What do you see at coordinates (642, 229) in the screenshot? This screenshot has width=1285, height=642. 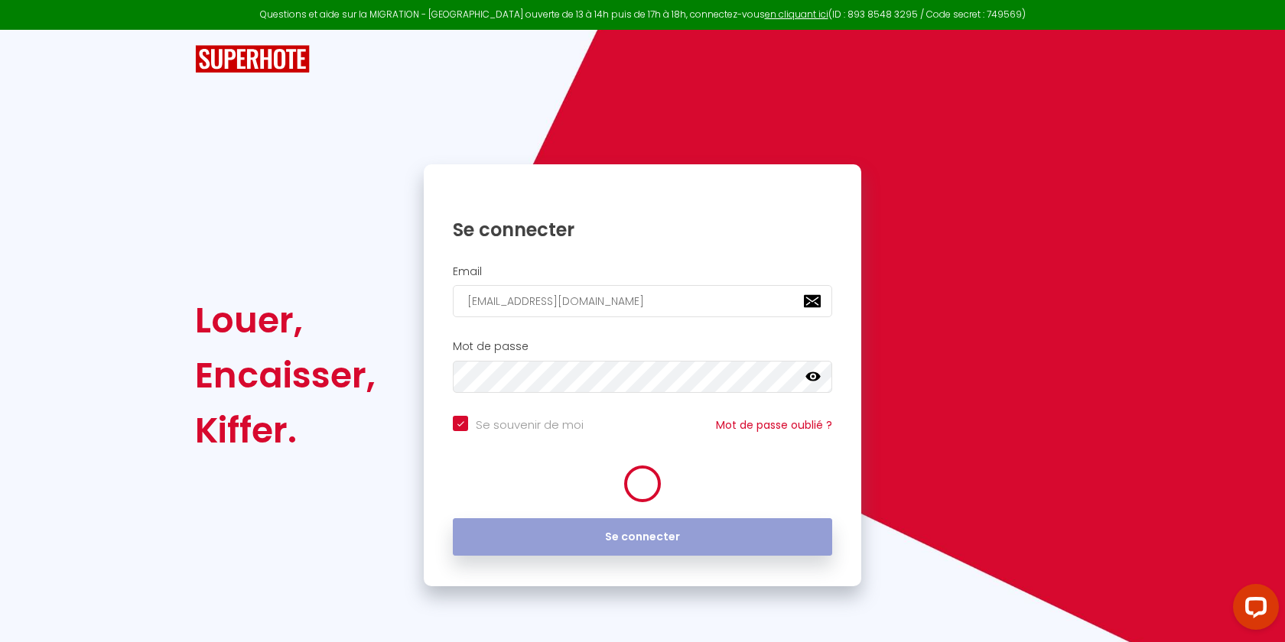 I see `h1: Se connecter` at bounding box center [642, 229].